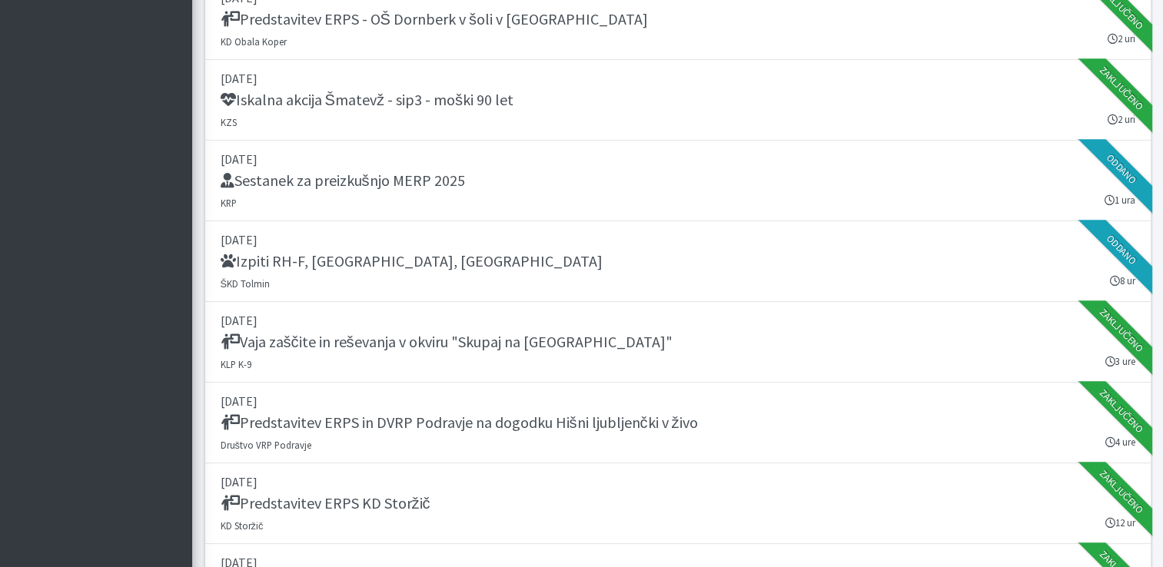  I want to click on small: KZS, so click(228, 122).